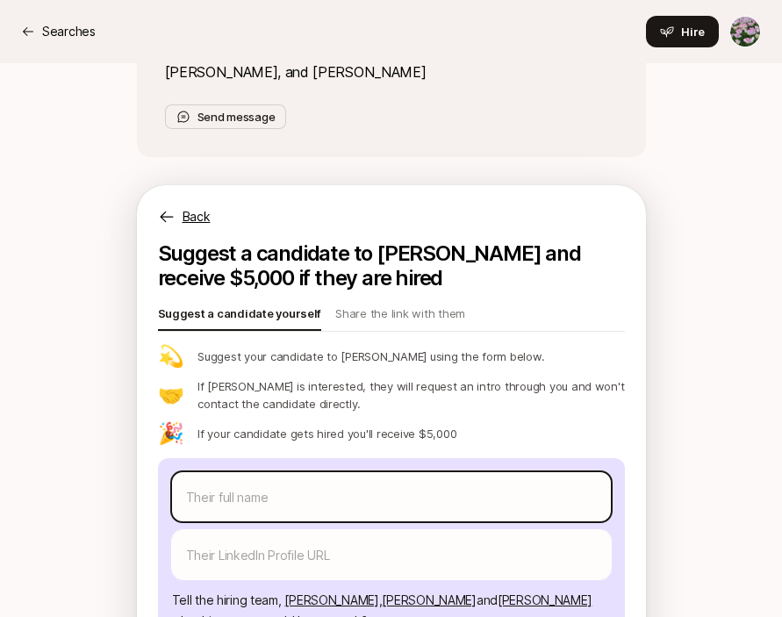  What do you see at coordinates (68, 32) in the screenshot?
I see `p: Searches` at bounding box center [68, 32].